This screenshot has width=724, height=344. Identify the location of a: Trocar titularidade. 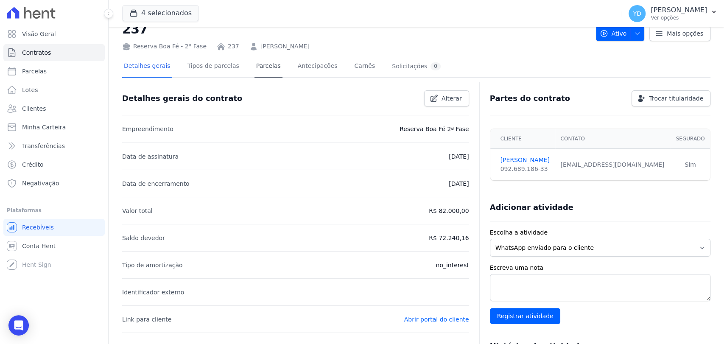
(671, 98).